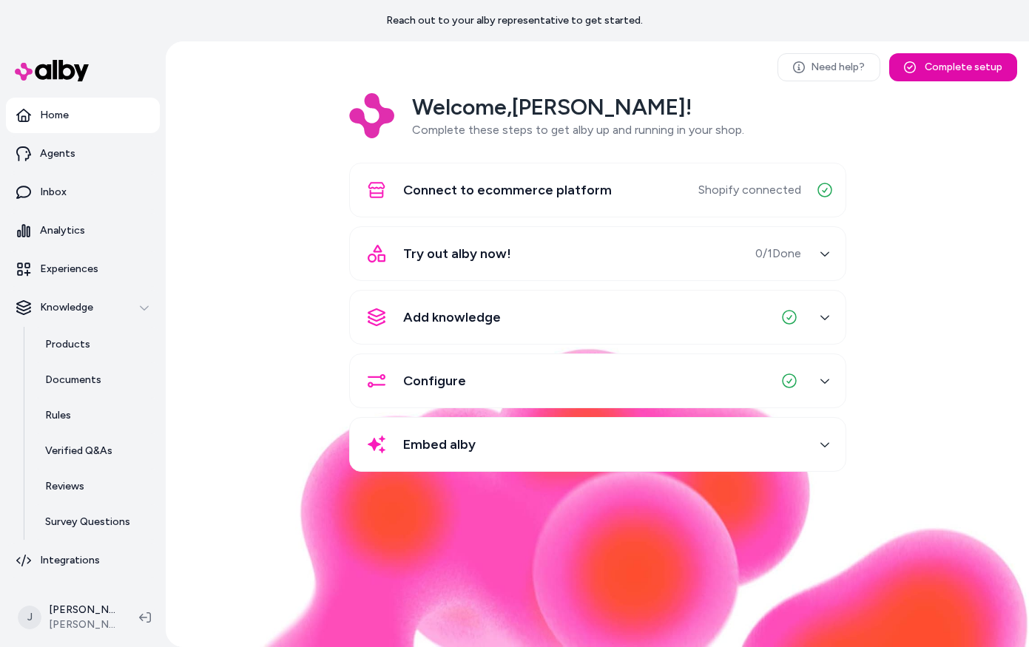  Describe the element at coordinates (598, 190) in the screenshot. I see `button: Connect to ecommerce platformShopify connected` at that location.